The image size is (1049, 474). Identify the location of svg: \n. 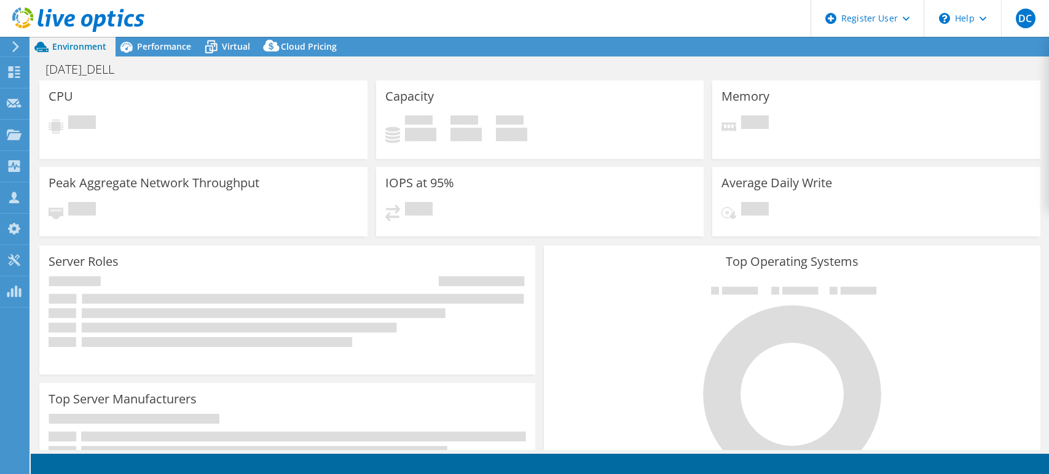
(944, 18).